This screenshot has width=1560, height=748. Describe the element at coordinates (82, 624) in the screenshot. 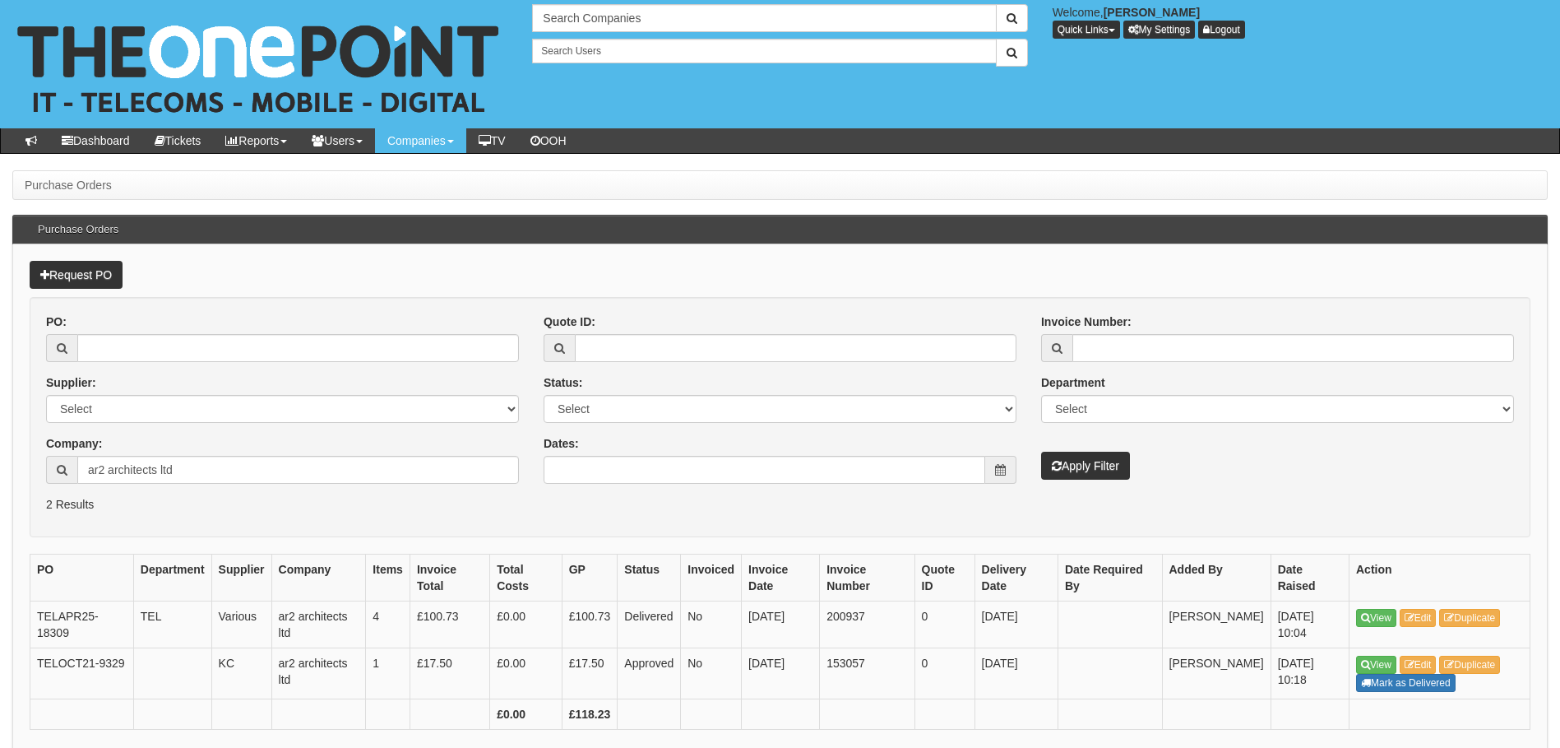

I see `td: TELAPR25-18309` at that location.